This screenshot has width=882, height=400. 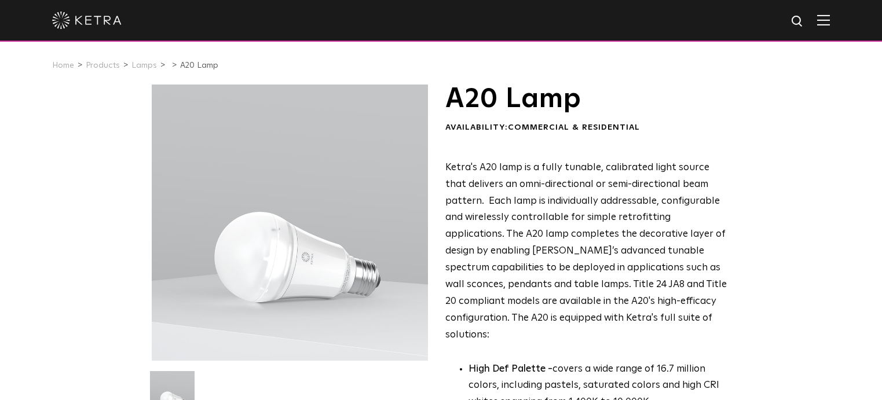 I want to click on img: search icon, so click(x=797, y=21).